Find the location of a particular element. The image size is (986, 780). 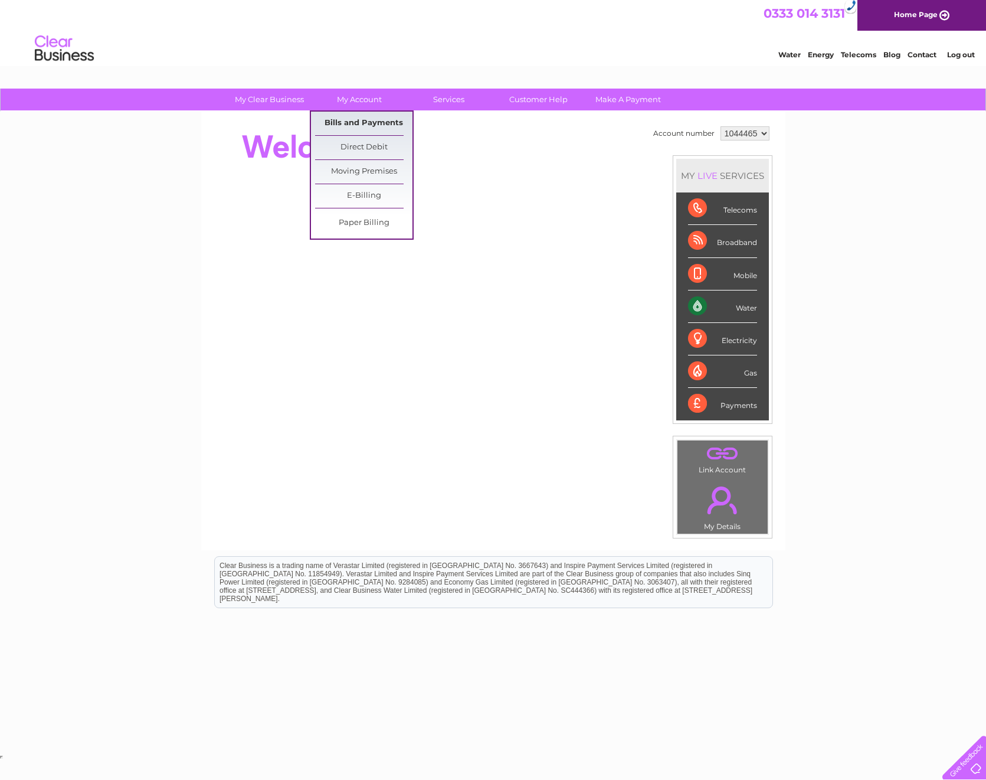

a: E-Billing is located at coordinates (364, 196).